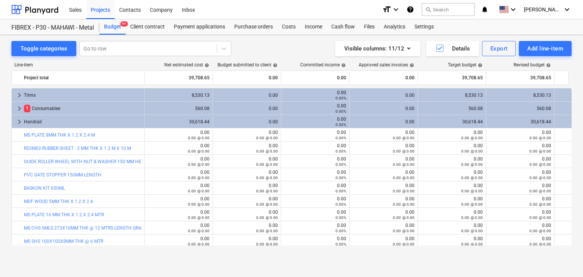  I want to click on a: PVC GATE STOPPER 150MM LENGTH, so click(63, 175).